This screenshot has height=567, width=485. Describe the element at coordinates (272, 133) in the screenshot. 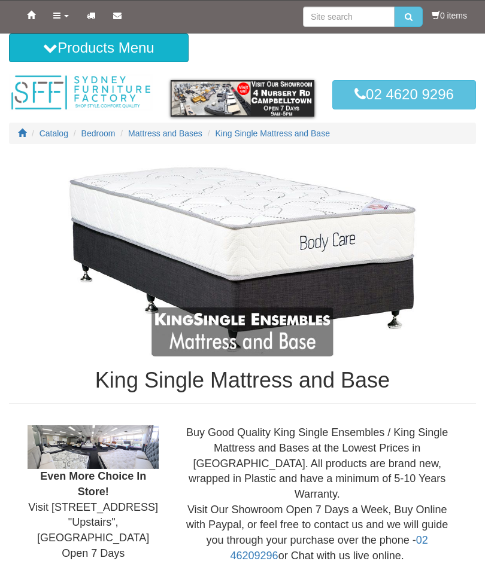

I see `a: King Single Mattress and Base` at that location.